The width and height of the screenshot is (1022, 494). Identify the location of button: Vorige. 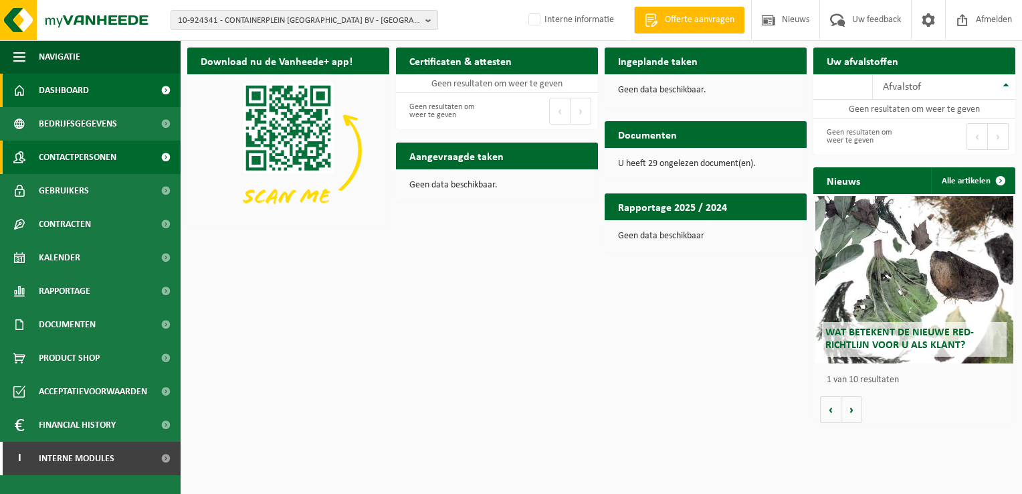
(831, 409).